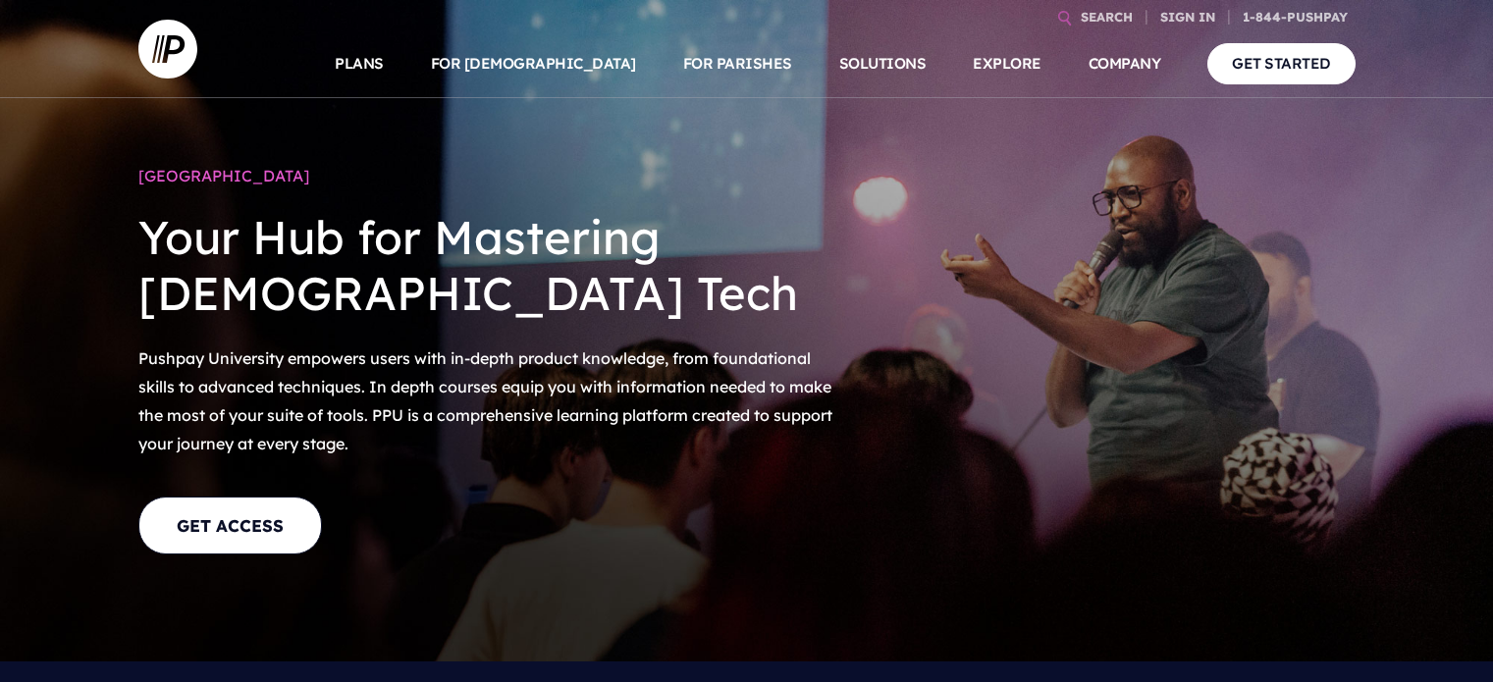 This screenshot has height=682, width=1493. Describe the element at coordinates (1007, 64) in the screenshot. I see `a: EXPLORE` at that location.